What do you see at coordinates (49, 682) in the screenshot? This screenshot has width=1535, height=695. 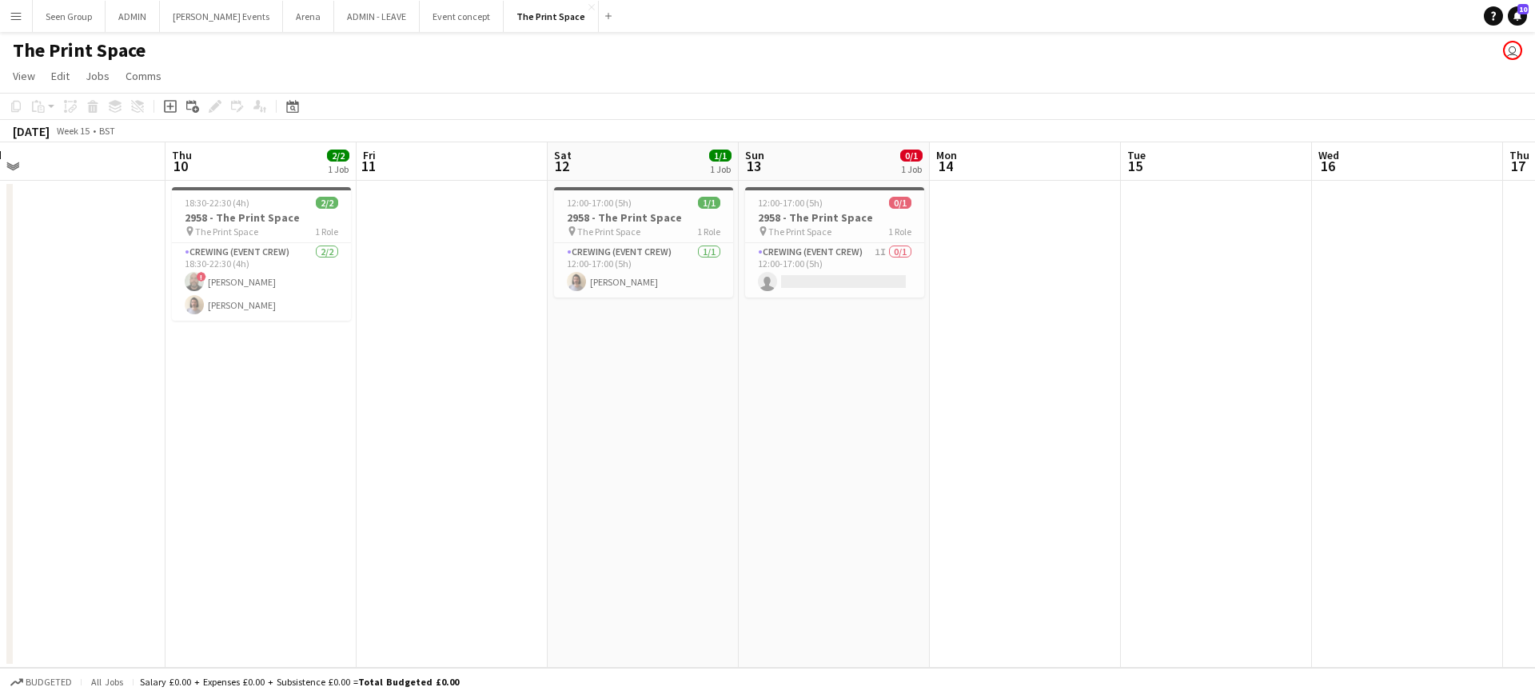 I see `span: Budgeted` at bounding box center [49, 682].